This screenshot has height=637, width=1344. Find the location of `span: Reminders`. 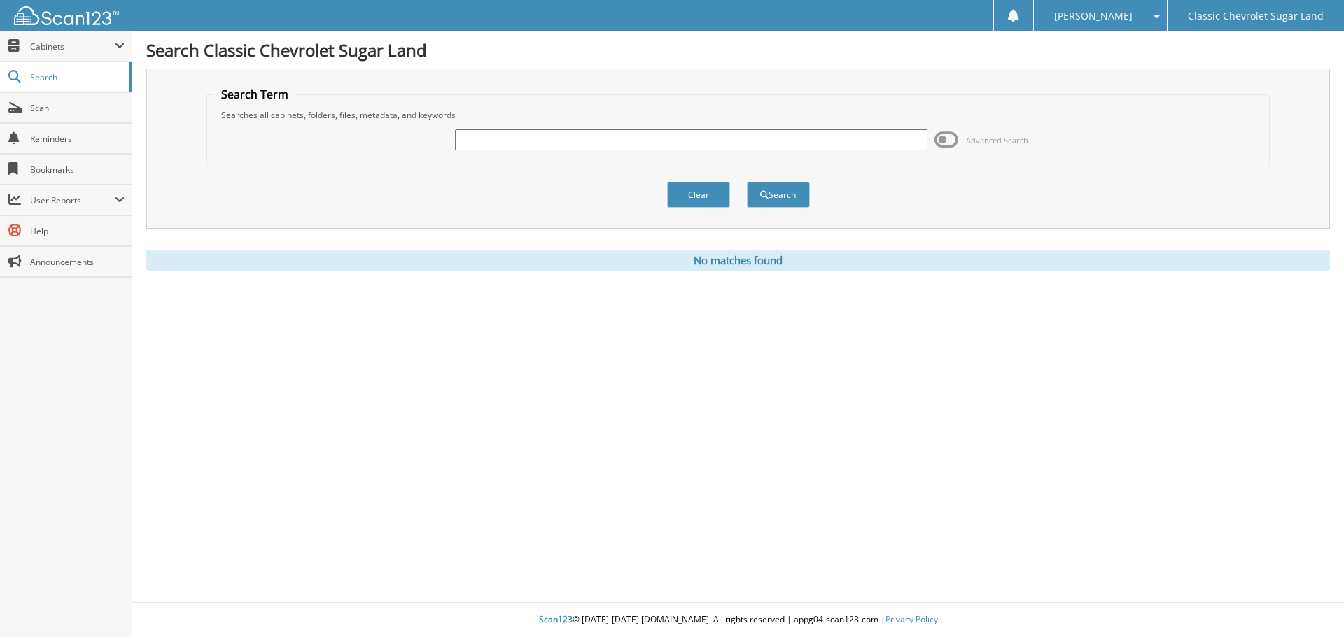

span: Reminders is located at coordinates (77, 139).